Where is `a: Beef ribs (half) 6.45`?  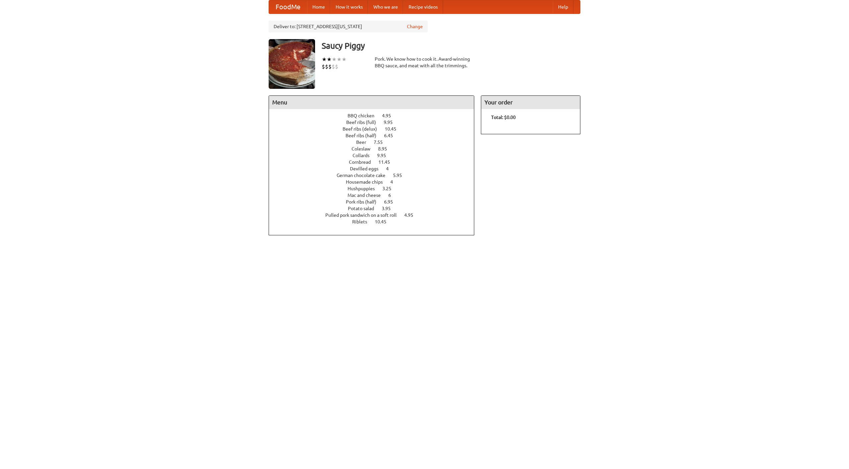
a: Beef ribs (half) 6.45 is located at coordinates (375, 136).